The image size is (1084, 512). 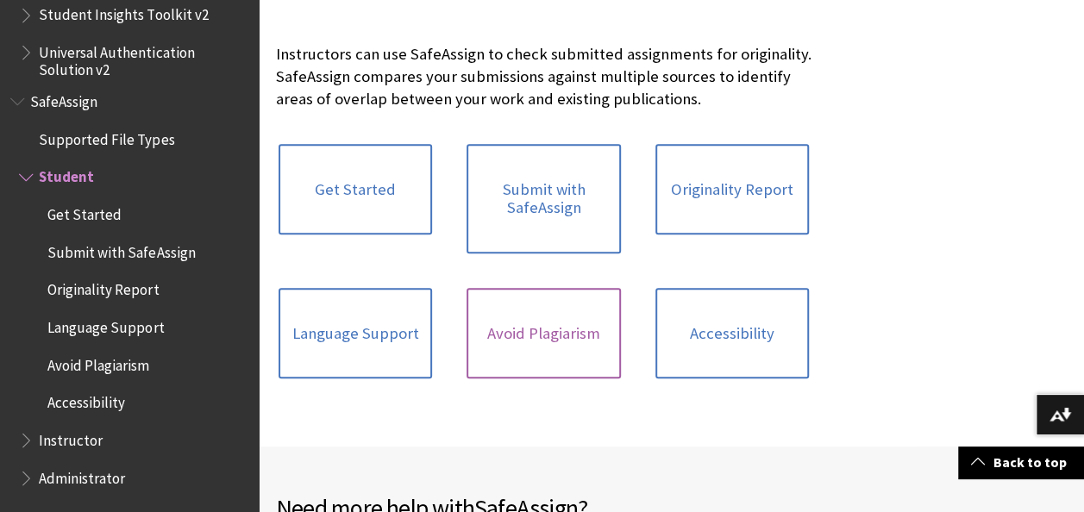 What do you see at coordinates (106, 136) in the screenshot?
I see `span: Supported File Types` at bounding box center [106, 136].